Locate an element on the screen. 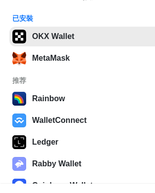 The height and width of the screenshot is (193, 155). div: Coinbase Wallet is located at coordinates (62, 185).